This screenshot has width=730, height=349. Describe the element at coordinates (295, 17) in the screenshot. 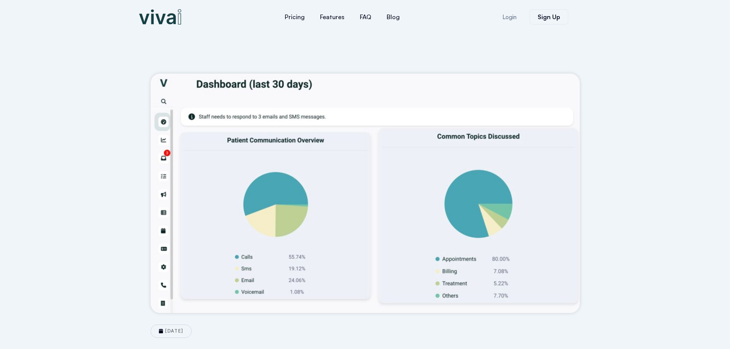

I see `a: Pricing` at that location.